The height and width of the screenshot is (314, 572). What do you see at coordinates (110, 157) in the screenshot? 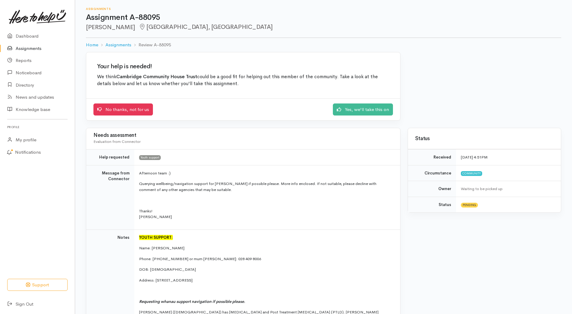
I see `td: Help requested` at bounding box center [110, 157].